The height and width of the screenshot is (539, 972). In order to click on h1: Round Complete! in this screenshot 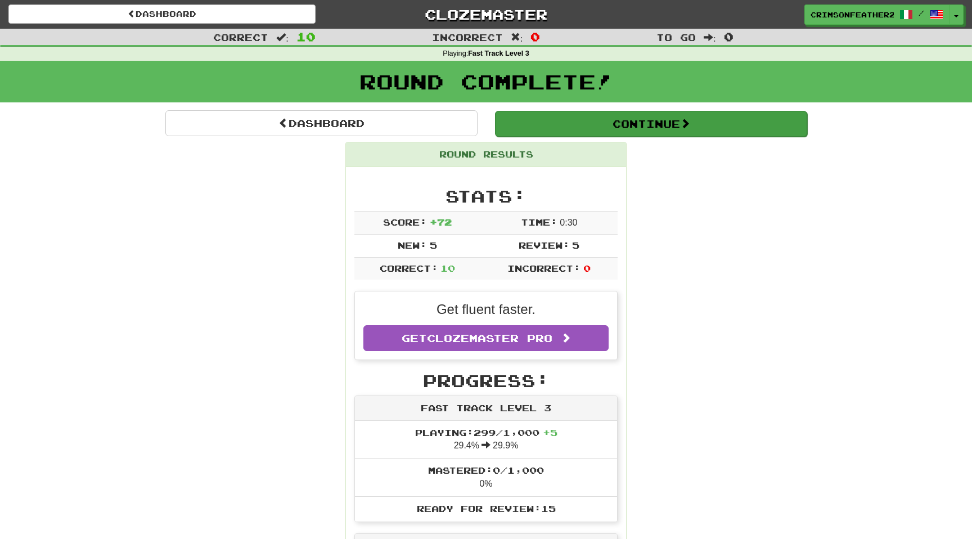, I will do `click(486, 82)`.